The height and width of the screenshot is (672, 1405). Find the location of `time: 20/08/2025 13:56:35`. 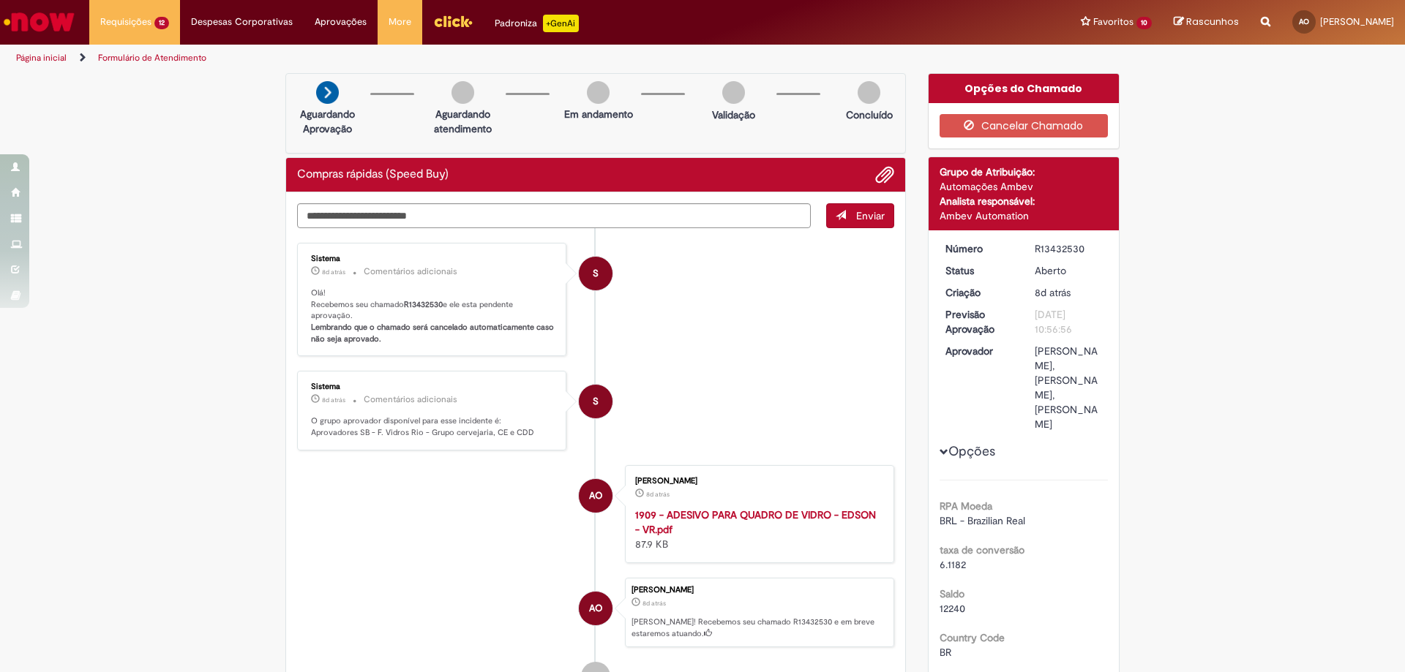

time: 20/08/2025 13:56:35 is located at coordinates (658, 495).